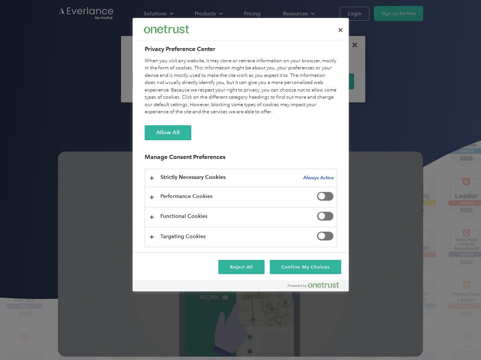 The image size is (481, 360). What do you see at coordinates (316, 287) in the screenshot?
I see `a: Powered by OneTrust Opens in a new Tab` at bounding box center [316, 287].